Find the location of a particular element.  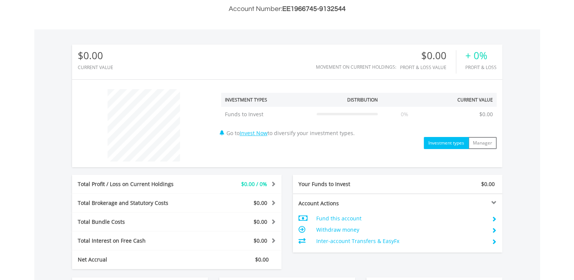

div: Your Funds to Invest is located at coordinates (346, 184).